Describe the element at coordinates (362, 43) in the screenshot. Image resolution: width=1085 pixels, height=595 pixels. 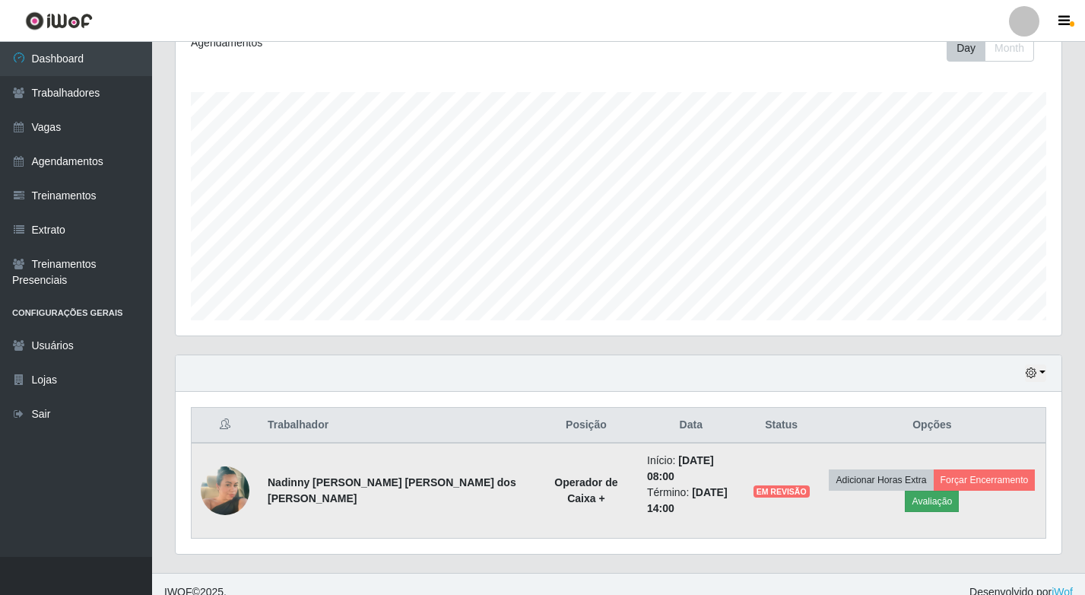
I see `div: Agendamentos` at that location.